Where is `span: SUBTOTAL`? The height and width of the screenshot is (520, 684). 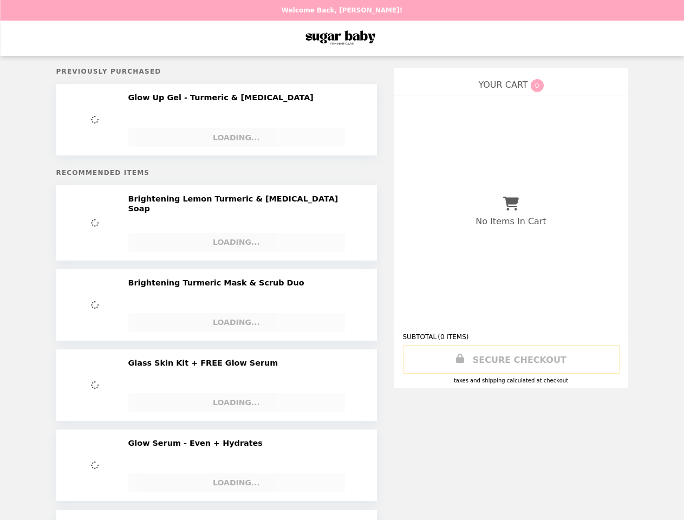 span: SUBTOTAL is located at coordinates (420, 337).